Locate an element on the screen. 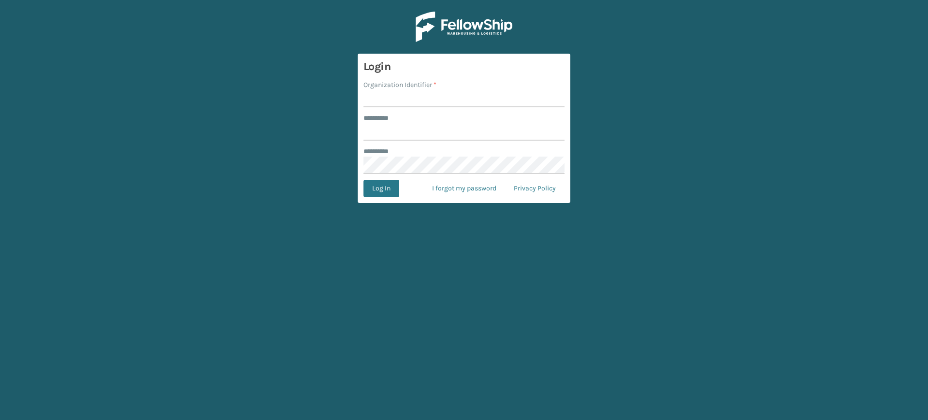 This screenshot has height=420, width=928. a: I forgot my password is located at coordinates (464, 189).